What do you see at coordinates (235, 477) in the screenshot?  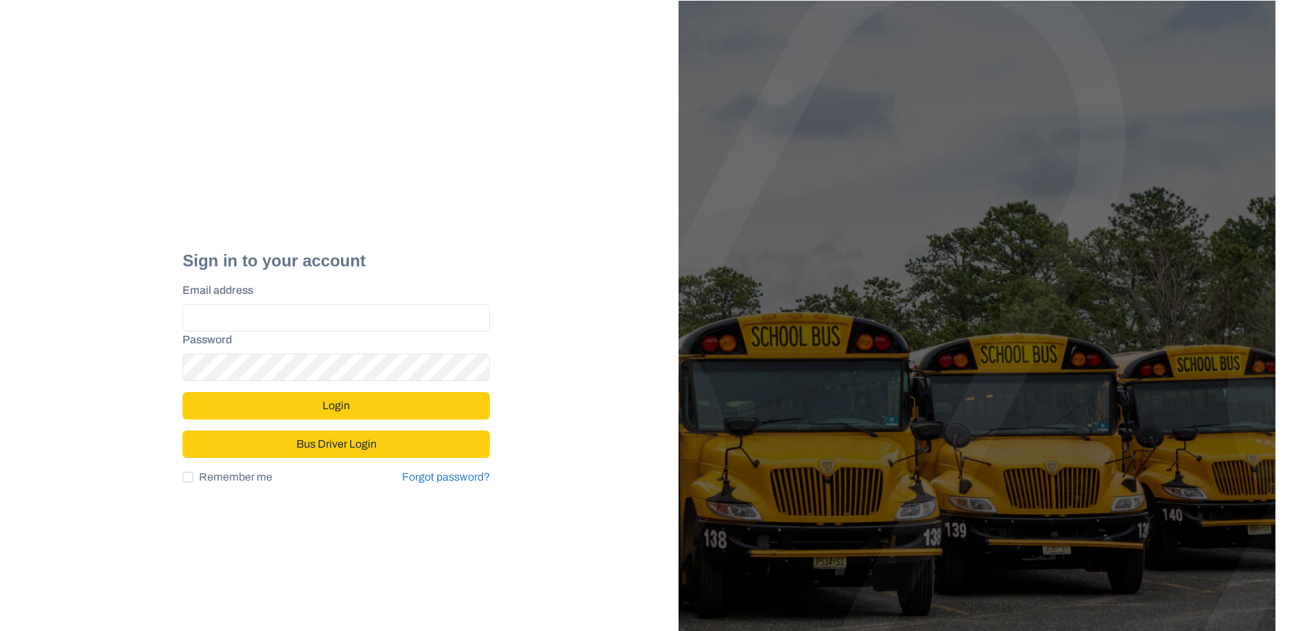 I see `span: Remember me` at bounding box center [235, 477].